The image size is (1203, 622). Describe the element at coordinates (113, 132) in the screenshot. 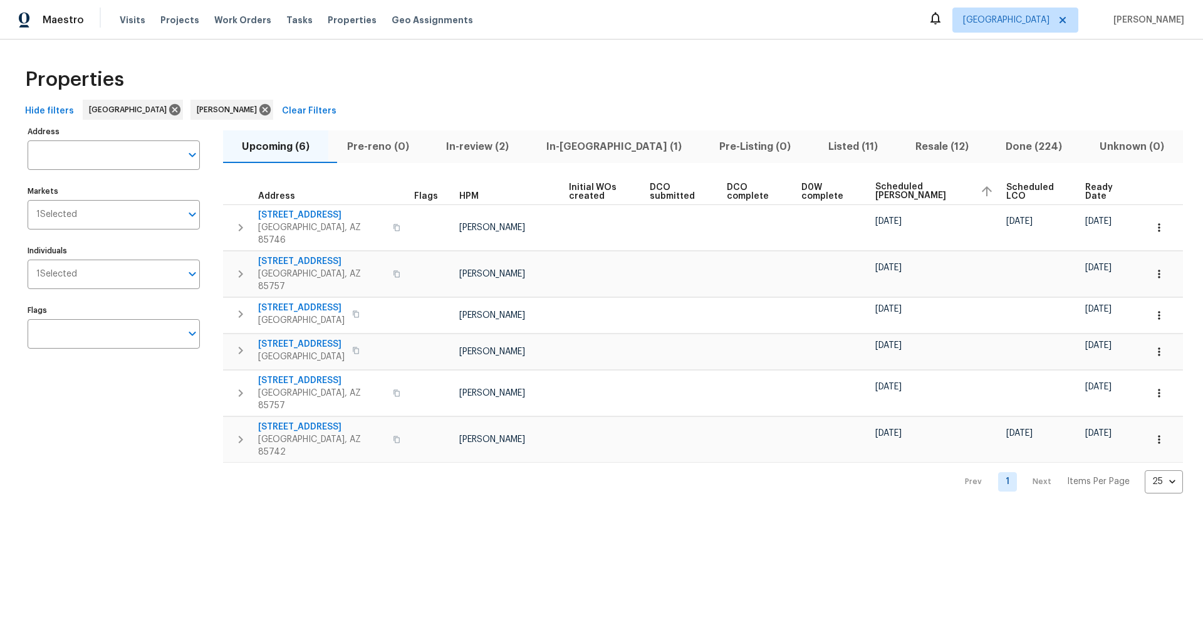

I see `label: Address` at that location.